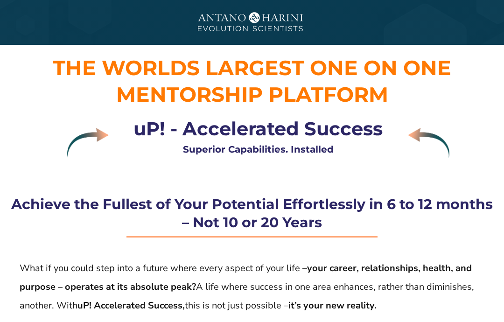 This screenshot has width=504, height=322. Describe the element at coordinates (252, 81) in the screenshot. I see `span: THE WORLDS LARGEST ONE ON ONE M` at that location.